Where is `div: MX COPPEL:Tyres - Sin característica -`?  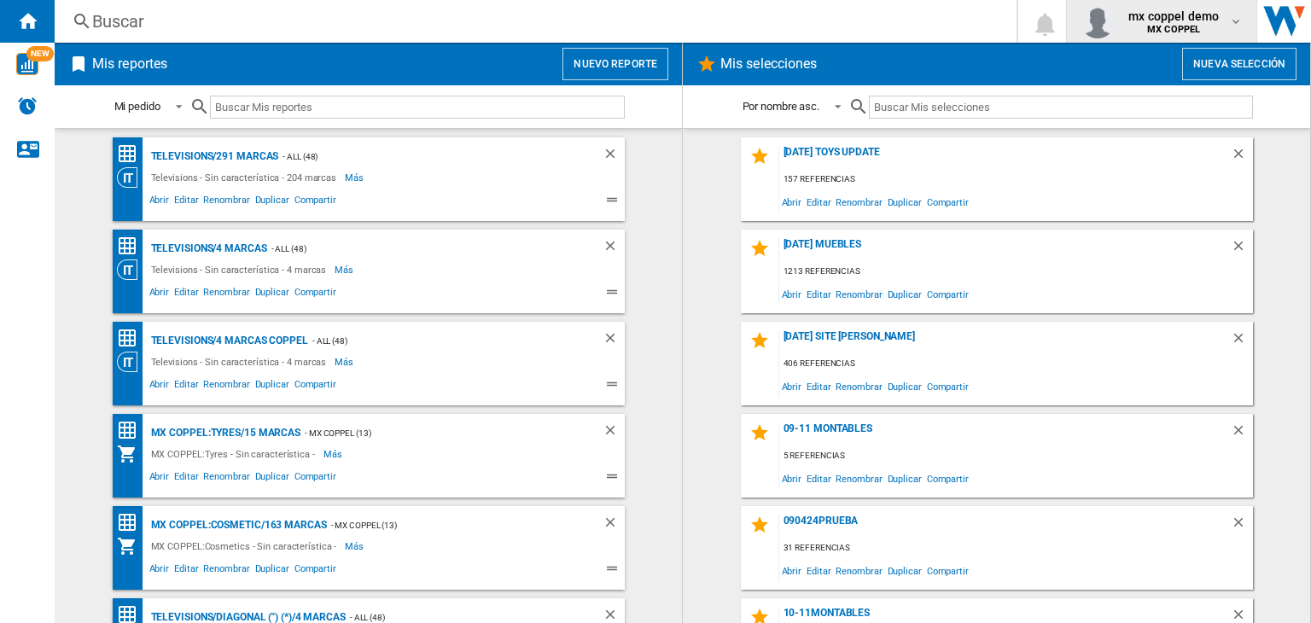 div: MX COPPEL:Tyres - Sin característica - is located at coordinates (235, 454).